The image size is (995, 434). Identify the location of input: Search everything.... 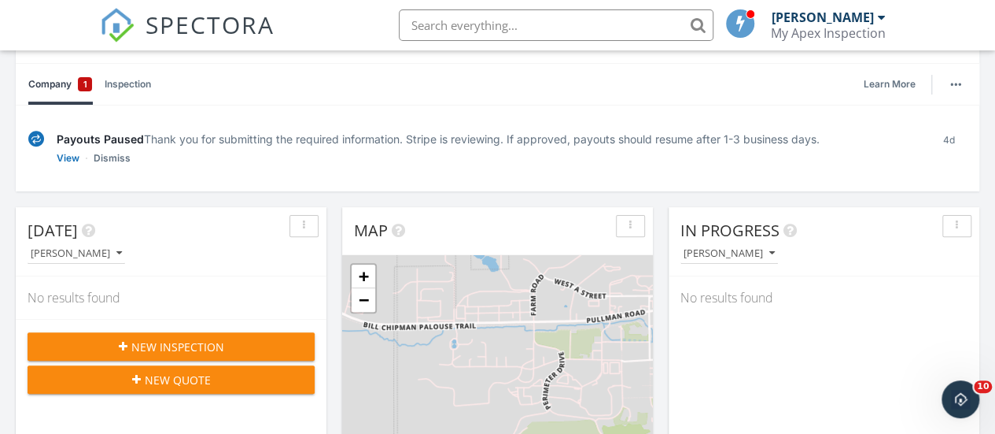
(556, 25).